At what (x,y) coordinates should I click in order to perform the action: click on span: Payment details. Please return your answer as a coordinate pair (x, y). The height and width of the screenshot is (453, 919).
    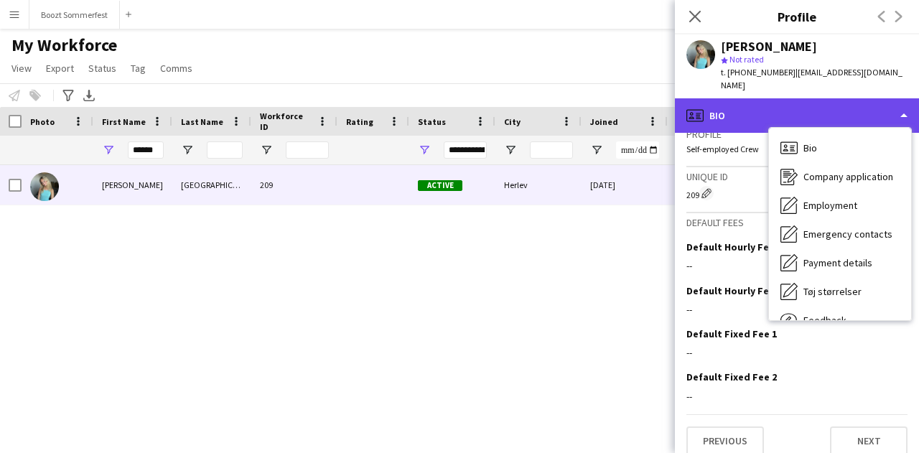
    Looking at the image, I should click on (838, 263).